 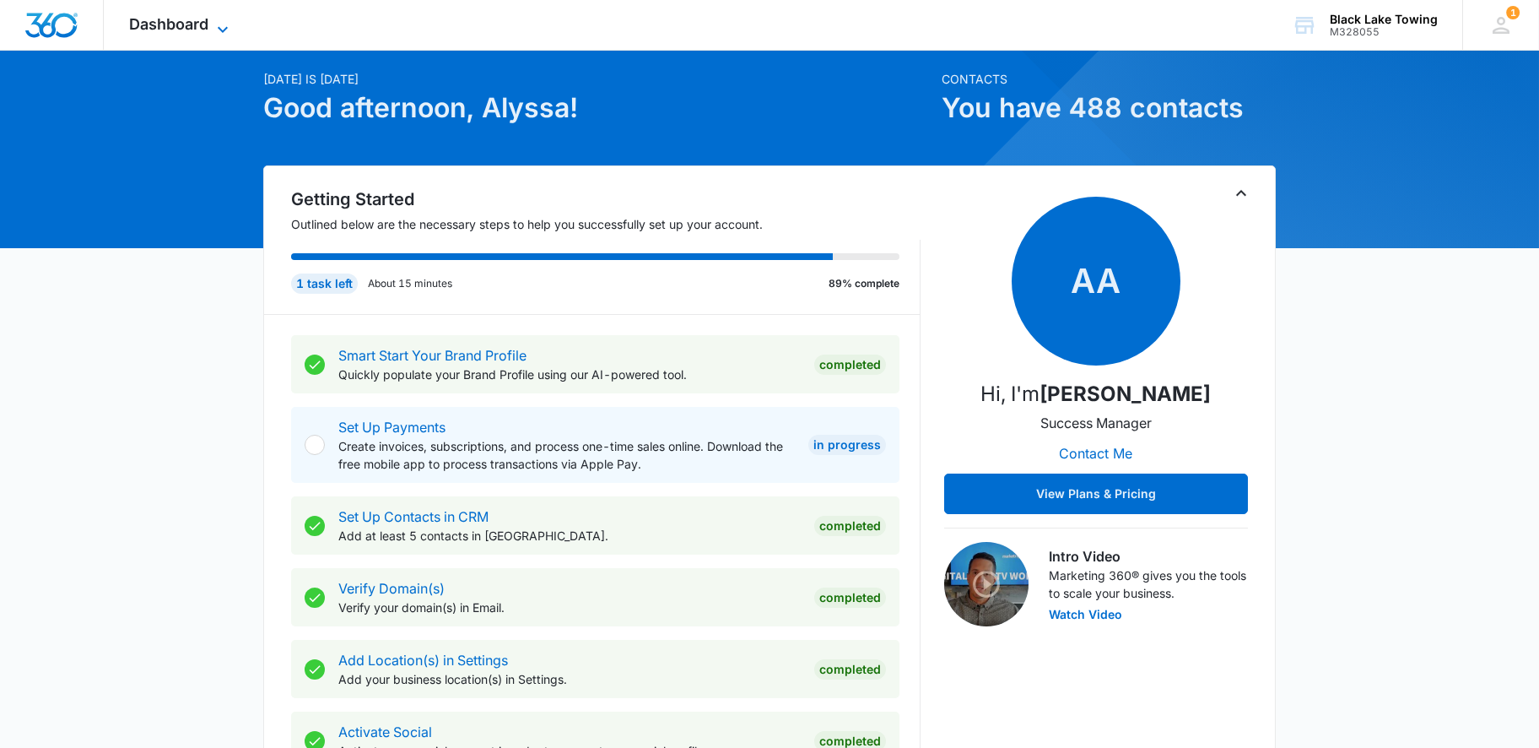 What do you see at coordinates (1513, 13) in the screenshot?
I see `span: 1` at bounding box center [1513, 13].